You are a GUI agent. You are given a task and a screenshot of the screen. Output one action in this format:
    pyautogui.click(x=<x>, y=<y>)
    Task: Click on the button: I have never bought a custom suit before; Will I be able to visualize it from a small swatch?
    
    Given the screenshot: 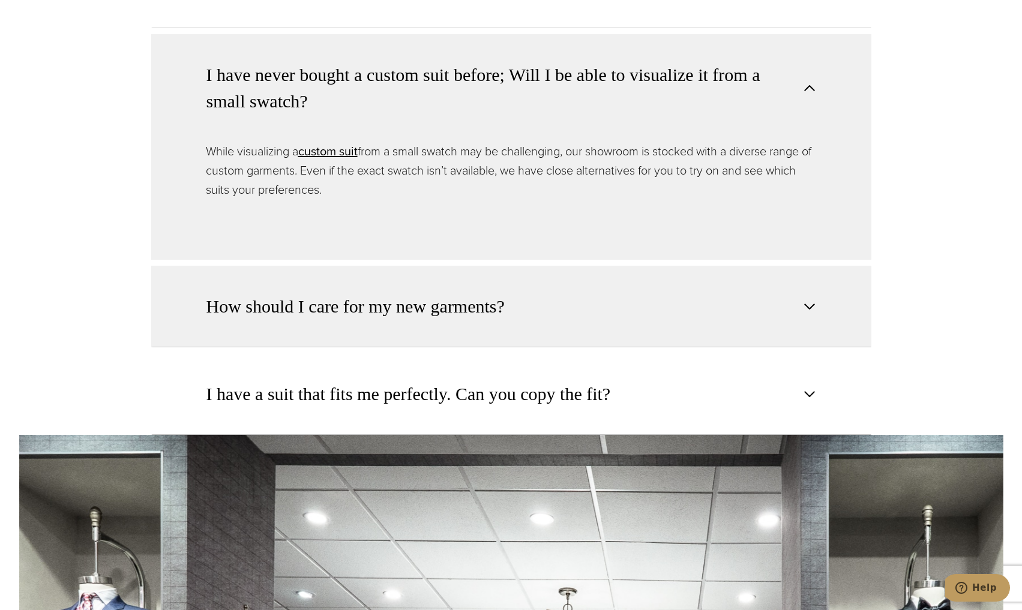 What is the action you would take?
    pyautogui.click(x=511, y=88)
    